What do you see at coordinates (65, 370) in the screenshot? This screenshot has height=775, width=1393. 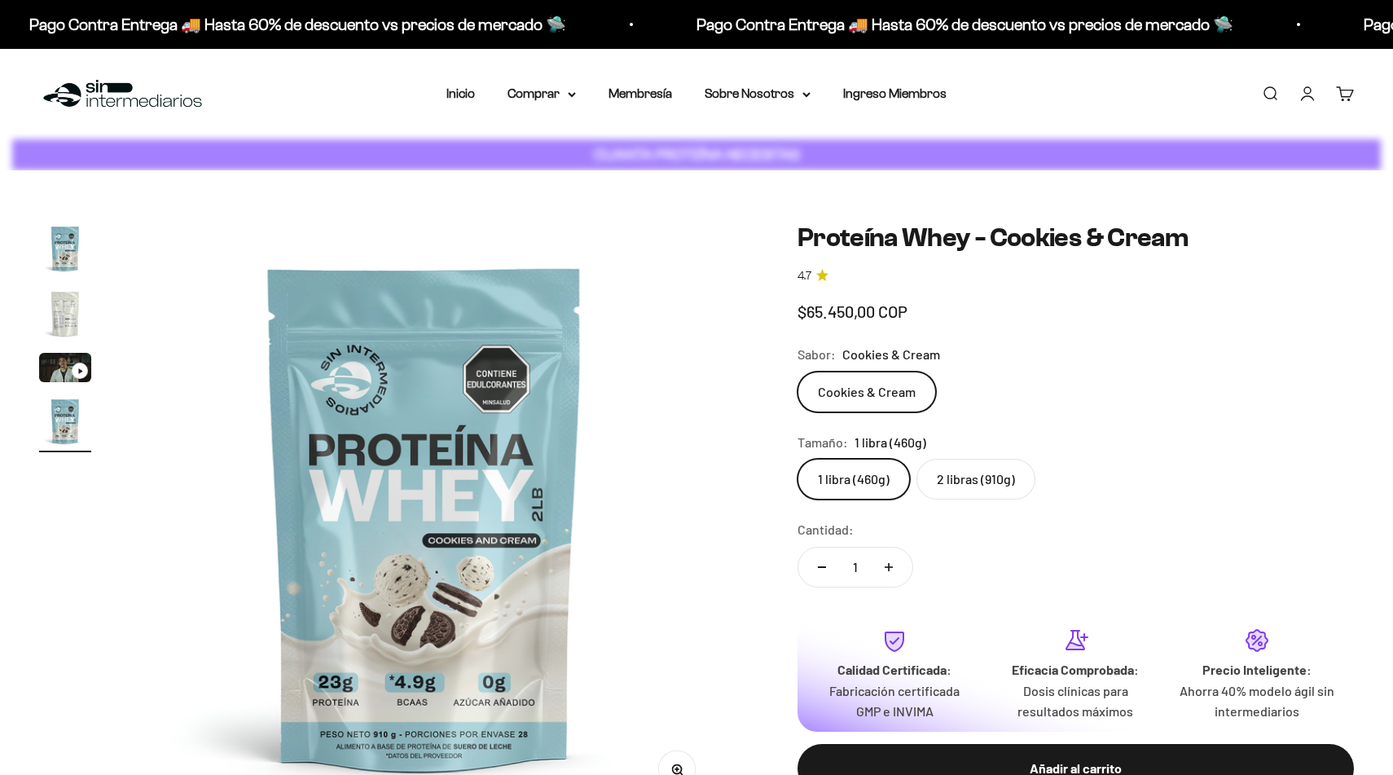 I see `button: Ir al artículo 3` at bounding box center [65, 370].